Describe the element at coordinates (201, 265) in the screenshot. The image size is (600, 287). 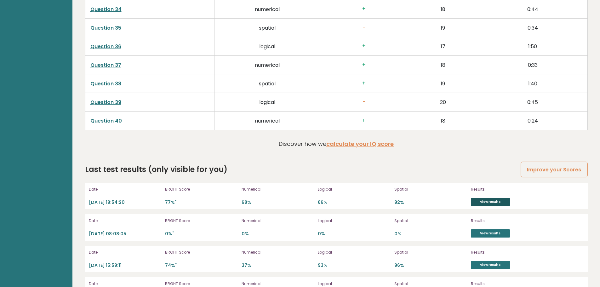
I see `p: 74%` at that location.